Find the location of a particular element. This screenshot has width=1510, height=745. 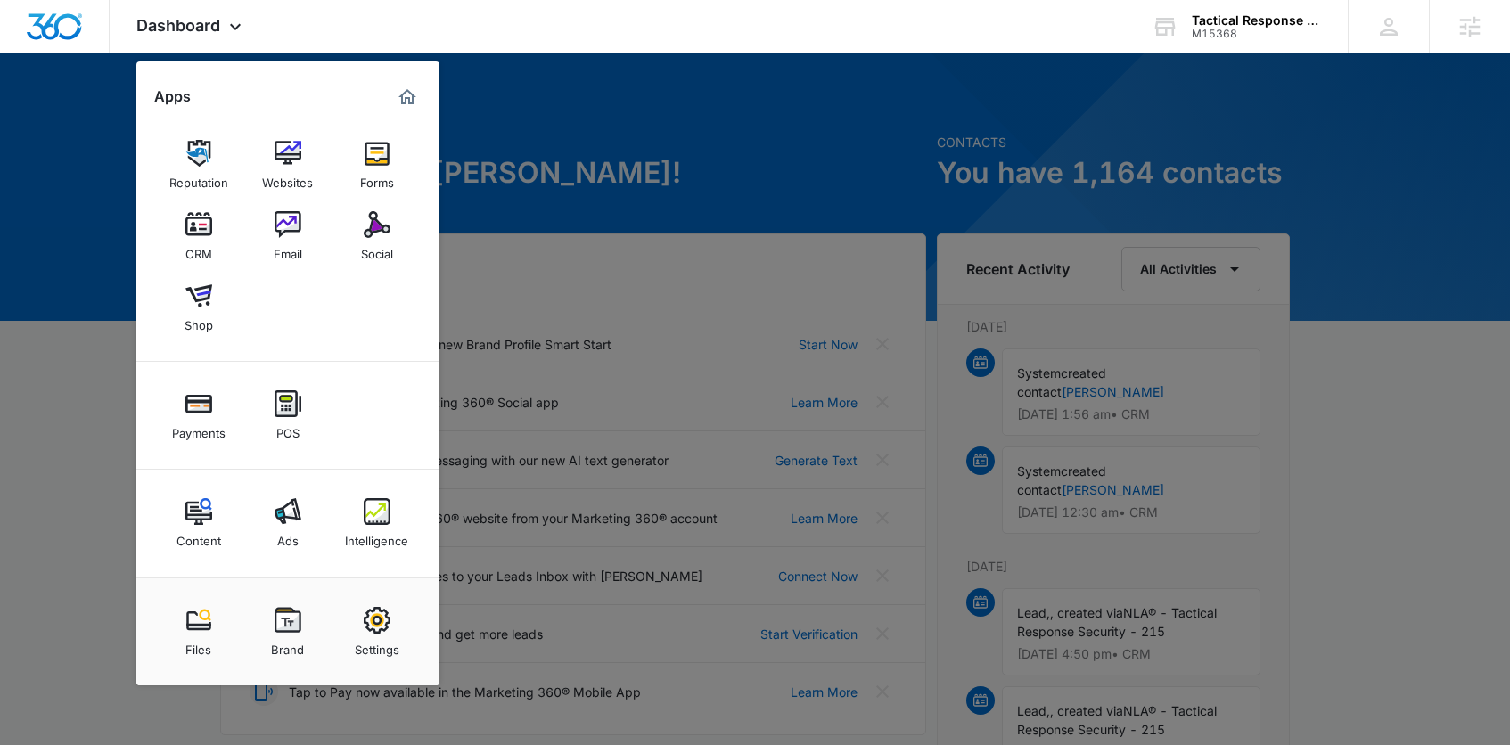

div: Shop is located at coordinates (199, 321).